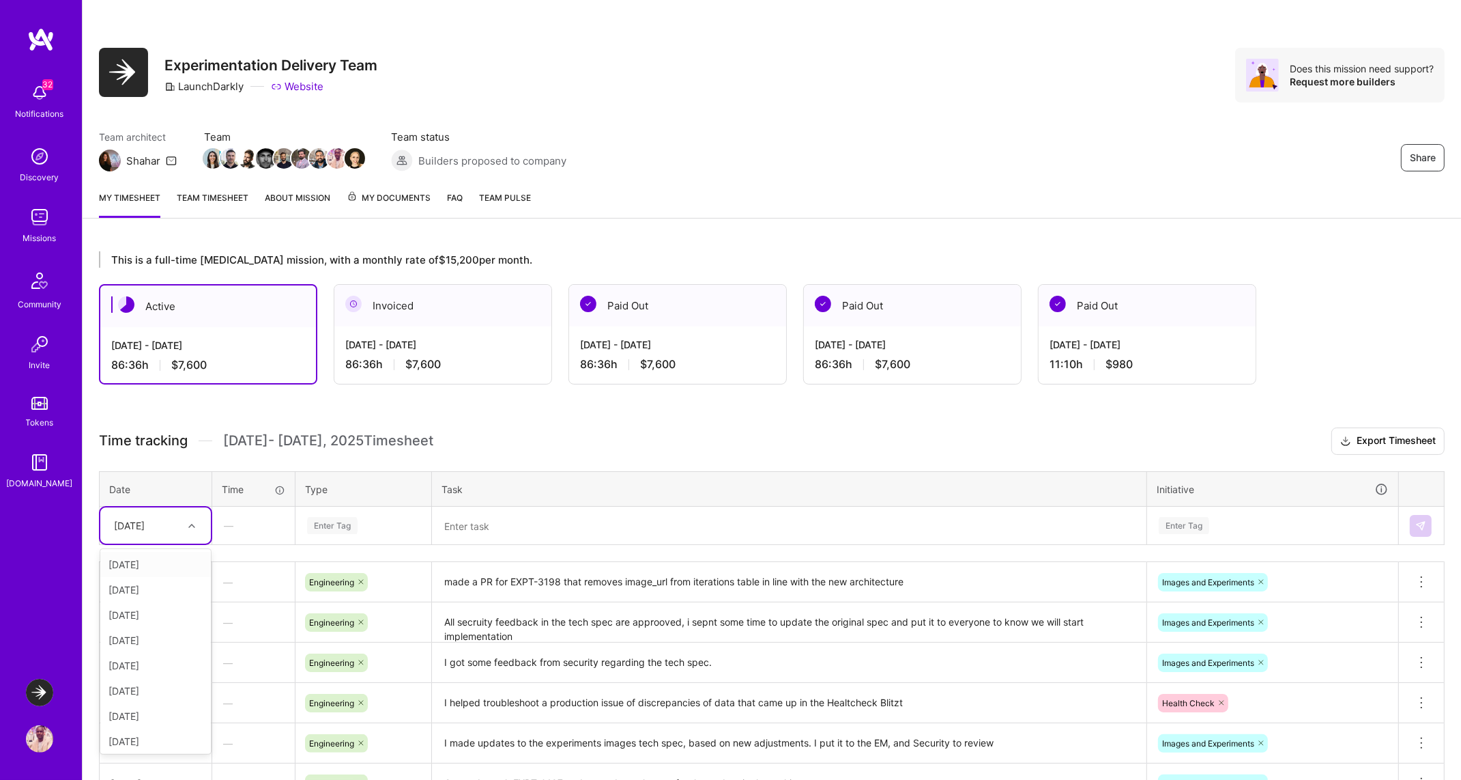  Describe the element at coordinates (40, 93) in the screenshot. I see `img: bell` at that location.